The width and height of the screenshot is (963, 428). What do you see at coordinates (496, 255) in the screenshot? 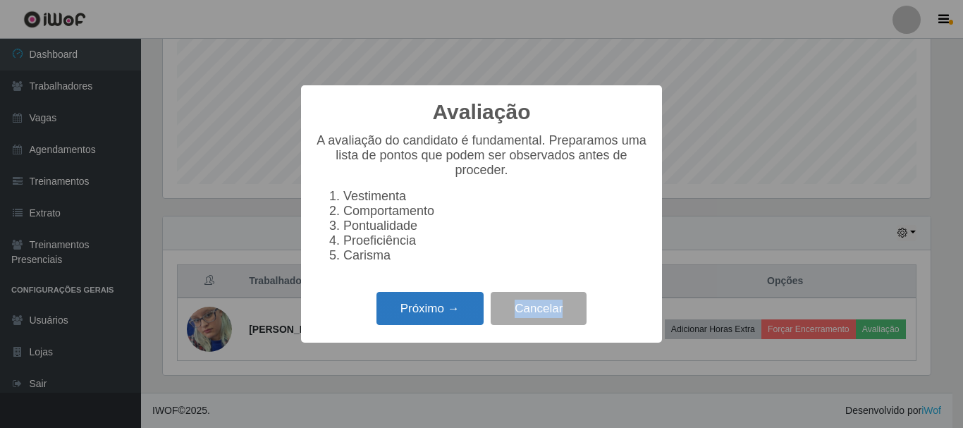
I see `li: Carisma` at bounding box center [496, 255].